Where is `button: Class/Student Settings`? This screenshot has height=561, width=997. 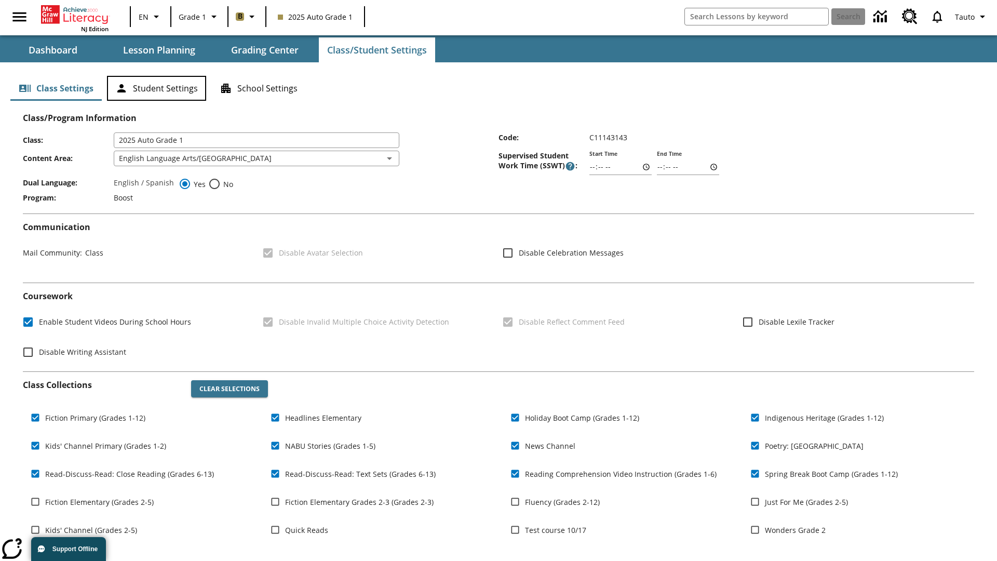 button: Class/Student Settings is located at coordinates (377, 50).